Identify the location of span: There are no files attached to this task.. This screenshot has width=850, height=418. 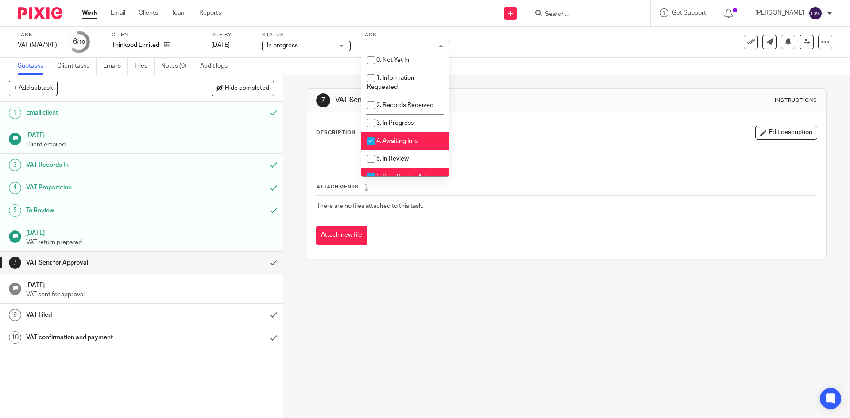
(370, 206).